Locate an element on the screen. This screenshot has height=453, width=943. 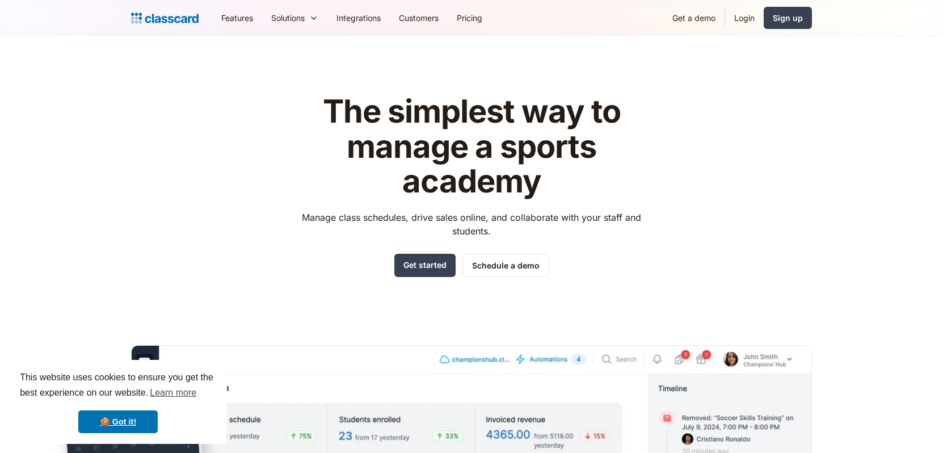
p: Manage class schedules, drive sales online, and collaborate with your staff and students. is located at coordinates (472, 224).